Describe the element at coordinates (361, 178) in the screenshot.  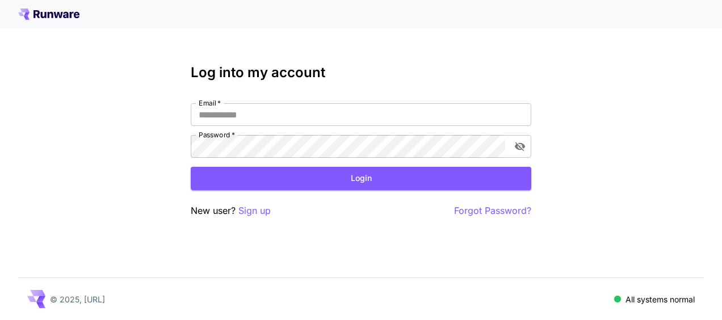
I see `button: Login` at that location.